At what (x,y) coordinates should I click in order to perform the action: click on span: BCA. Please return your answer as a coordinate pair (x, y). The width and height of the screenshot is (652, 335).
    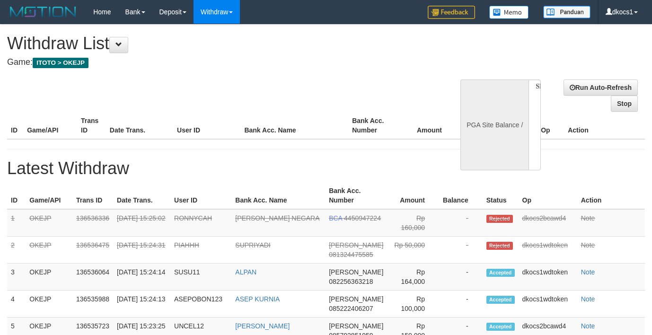
    Looking at the image, I should click on (336, 218).